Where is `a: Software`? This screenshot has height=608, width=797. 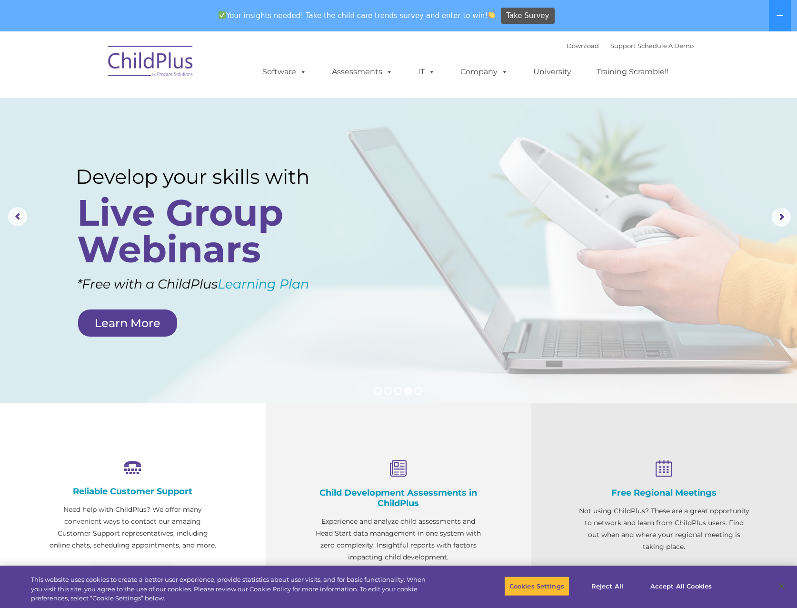
a: Software is located at coordinates (284, 72).